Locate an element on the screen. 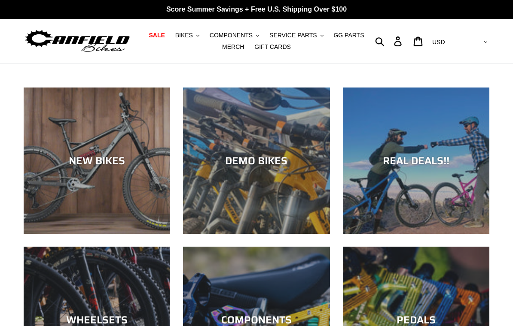  span: SALE is located at coordinates (156, 35).